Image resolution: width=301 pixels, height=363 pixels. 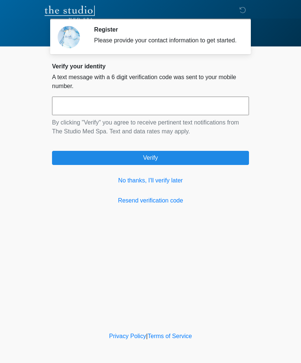 What do you see at coordinates (150, 127) in the screenshot?
I see `p: By clicking "Verify" you agree to receive pertinent text notifications from The Studio Med Spa. T...` at bounding box center [150, 127].